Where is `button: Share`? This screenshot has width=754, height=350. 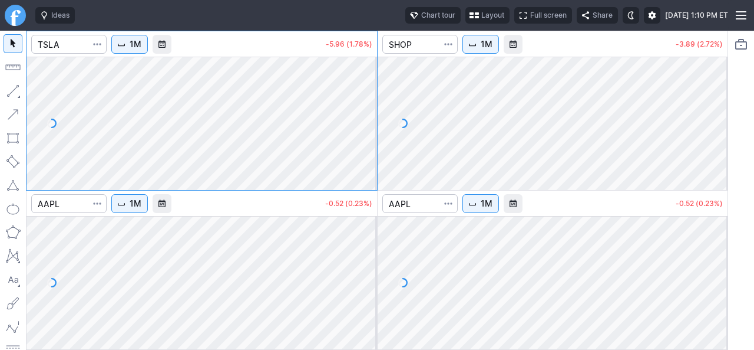
button: Share is located at coordinates (598, 15).